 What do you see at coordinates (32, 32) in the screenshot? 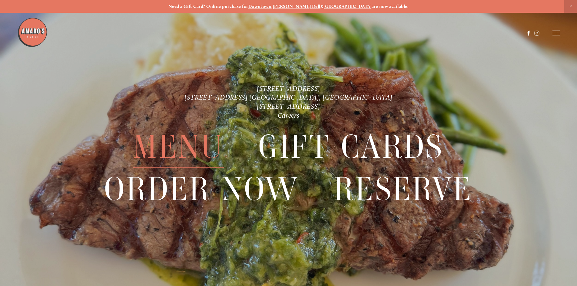
I see `img: Amaro's Table` at bounding box center [32, 32].